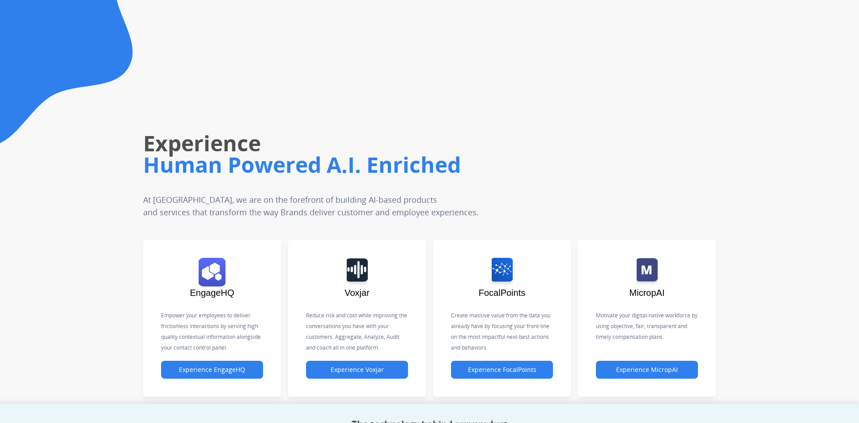  What do you see at coordinates (212, 370) in the screenshot?
I see `a: Experience EngageHQ` at bounding box center [212, 370].